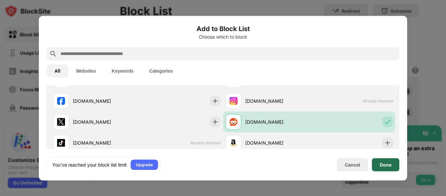 The height and width of the screenshot is (196, 446). Describe the element at coordinates (122, 71) in the screenshot. I see `button: Keywords` at that location.